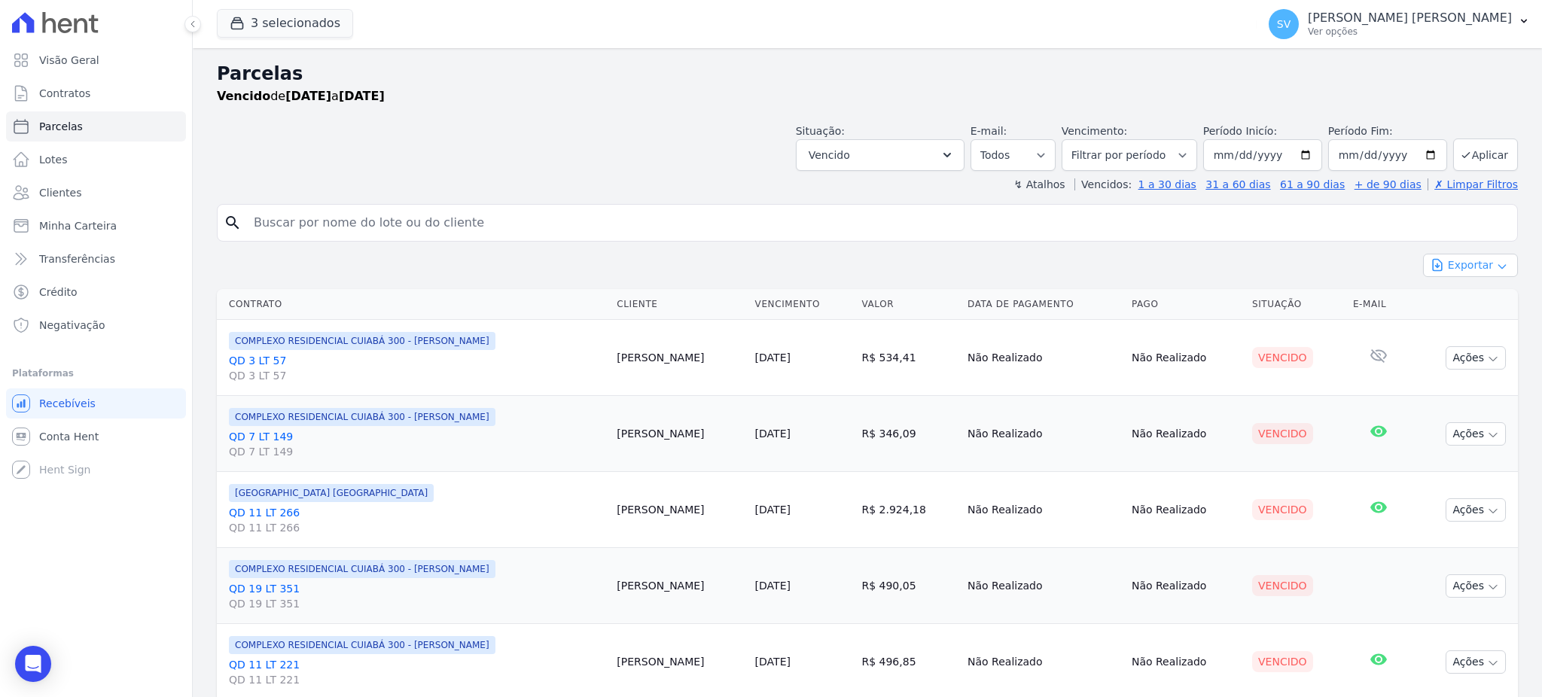 The height and width of the screenshot is (697, 1542). Describe the element at coordinates (1094, 131) in the screenshot. I see `label: Vencimento:` at that location.